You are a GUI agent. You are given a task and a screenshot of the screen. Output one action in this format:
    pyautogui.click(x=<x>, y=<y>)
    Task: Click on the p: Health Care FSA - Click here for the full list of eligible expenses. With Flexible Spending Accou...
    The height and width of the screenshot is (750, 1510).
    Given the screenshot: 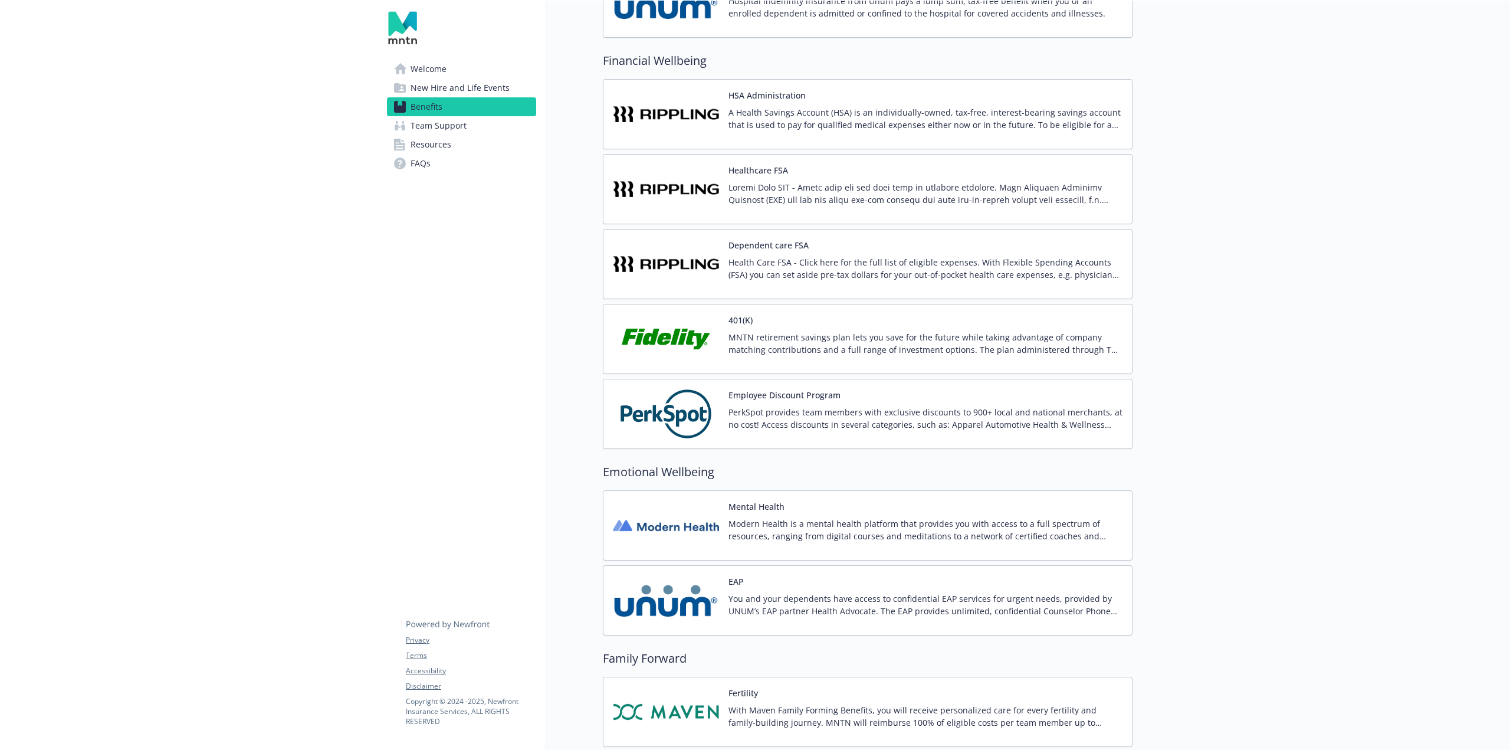 What is the action you would take?
    pyautogui.click(x=926, y=268)
    